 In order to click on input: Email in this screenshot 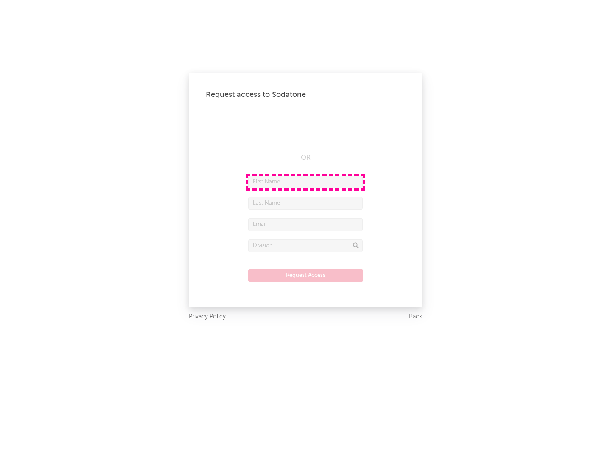, I will do `click(305, 224)`.